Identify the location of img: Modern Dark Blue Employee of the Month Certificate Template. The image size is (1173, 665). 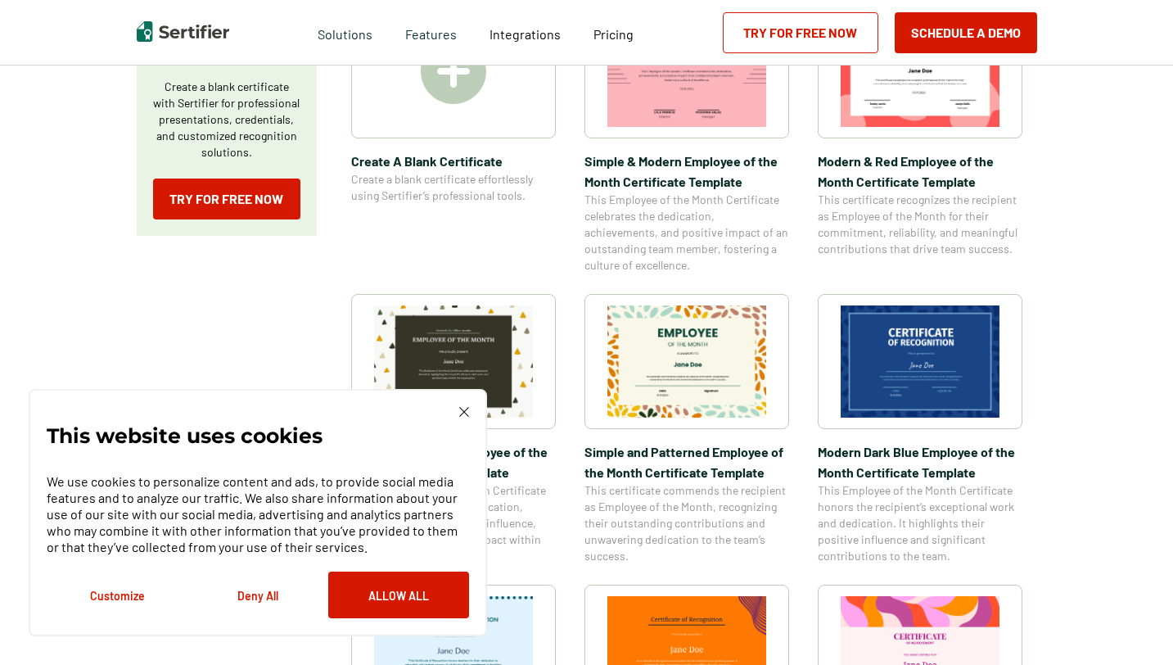
(920, 361).